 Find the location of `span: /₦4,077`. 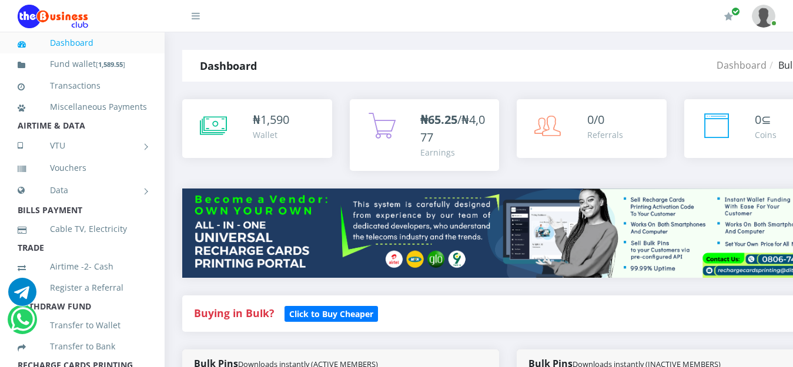

span: /₦4,077 is located at coordinates (453, 128).